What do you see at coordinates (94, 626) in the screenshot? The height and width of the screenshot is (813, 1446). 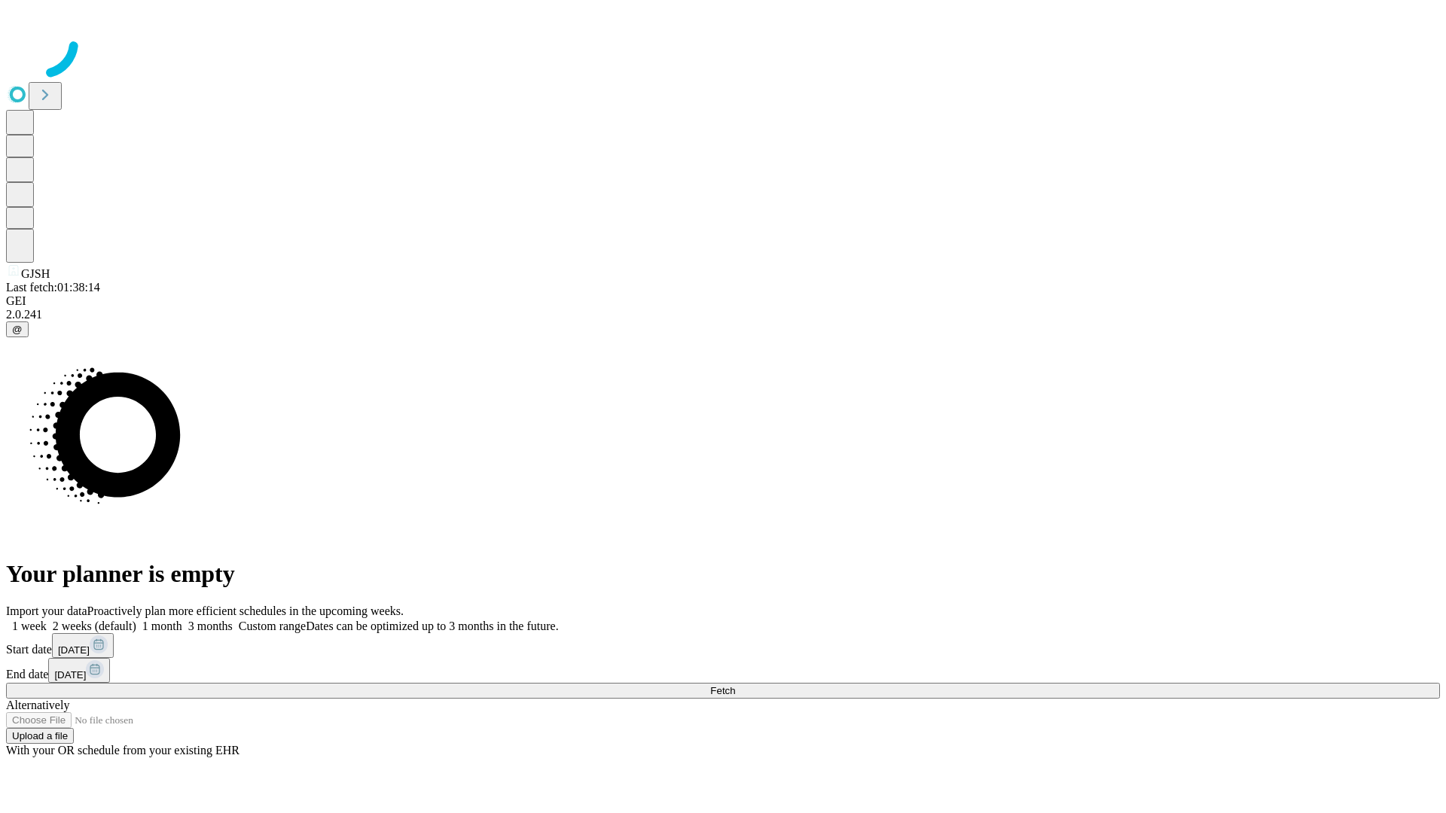 I see `span: 2 weeks (default)` at bounding box center [94, 626].